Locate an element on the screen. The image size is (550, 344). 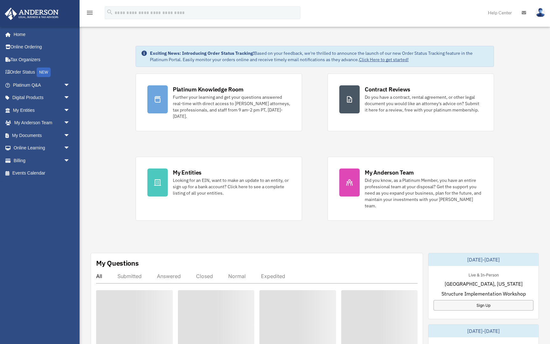
a: Sign Up is located at coordinates (484, 305).